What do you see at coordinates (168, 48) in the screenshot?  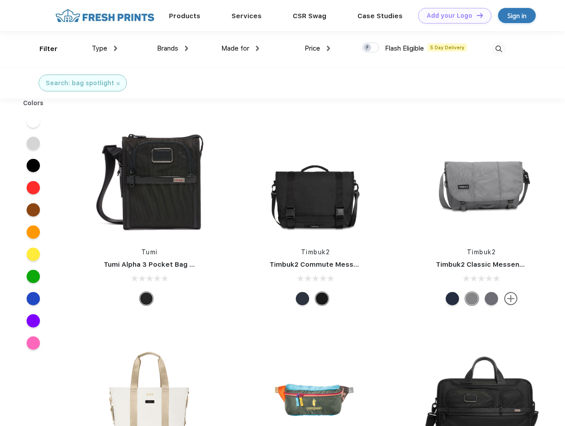 I see `span: Brands` at bounding box center [168, 48].